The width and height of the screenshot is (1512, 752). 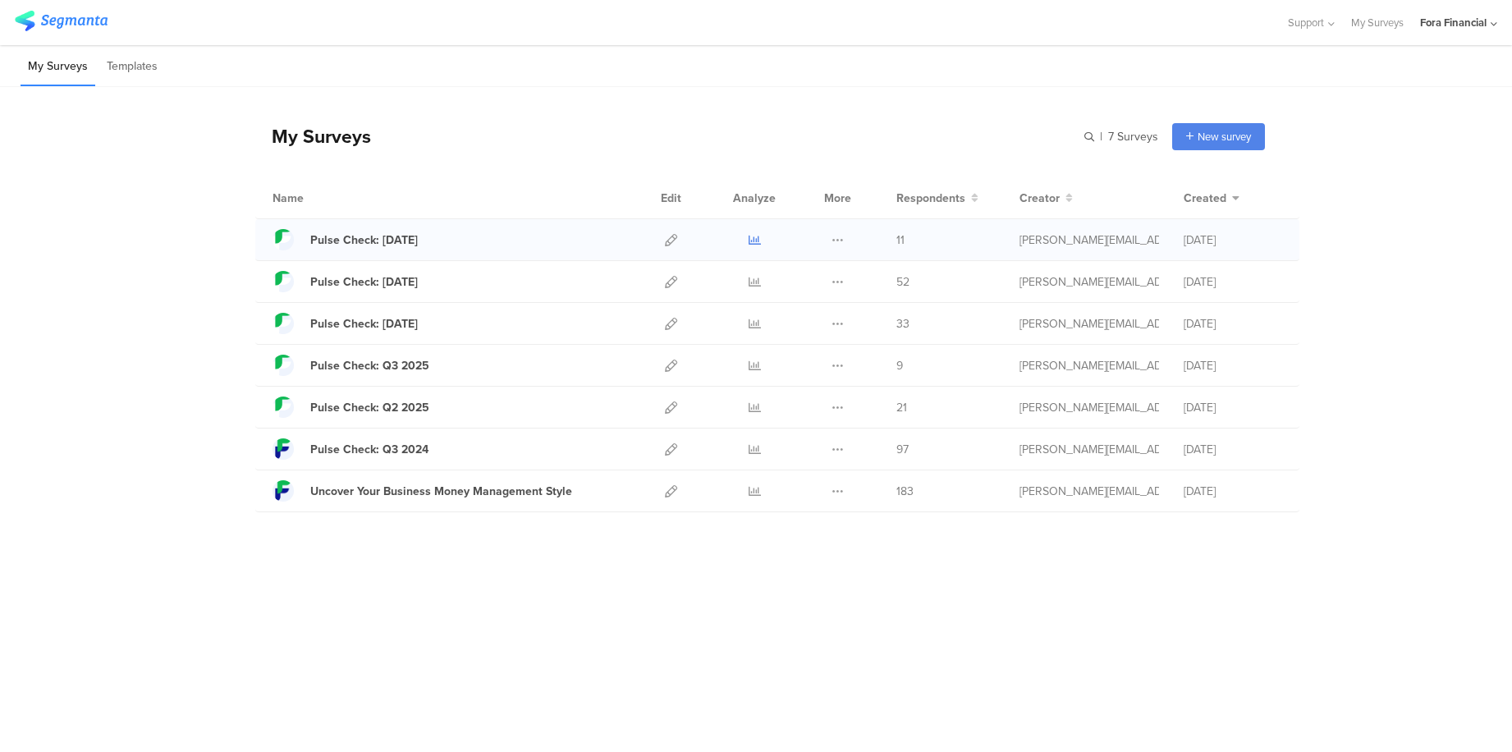 What do you see at coordinates (351, 407) in the screenshot?
I see `a: Pulse Check: Q2 2025` at bounding box center [351, 407].